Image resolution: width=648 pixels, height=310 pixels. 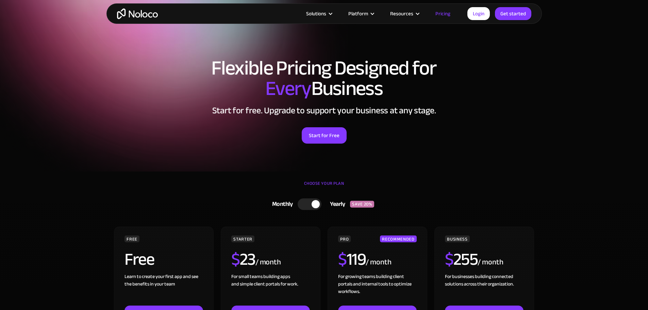 What do you see at coordinates (398, 239) in the screenshot?
I see `div: RECOMMENDED` at bounding box center [398, 239].